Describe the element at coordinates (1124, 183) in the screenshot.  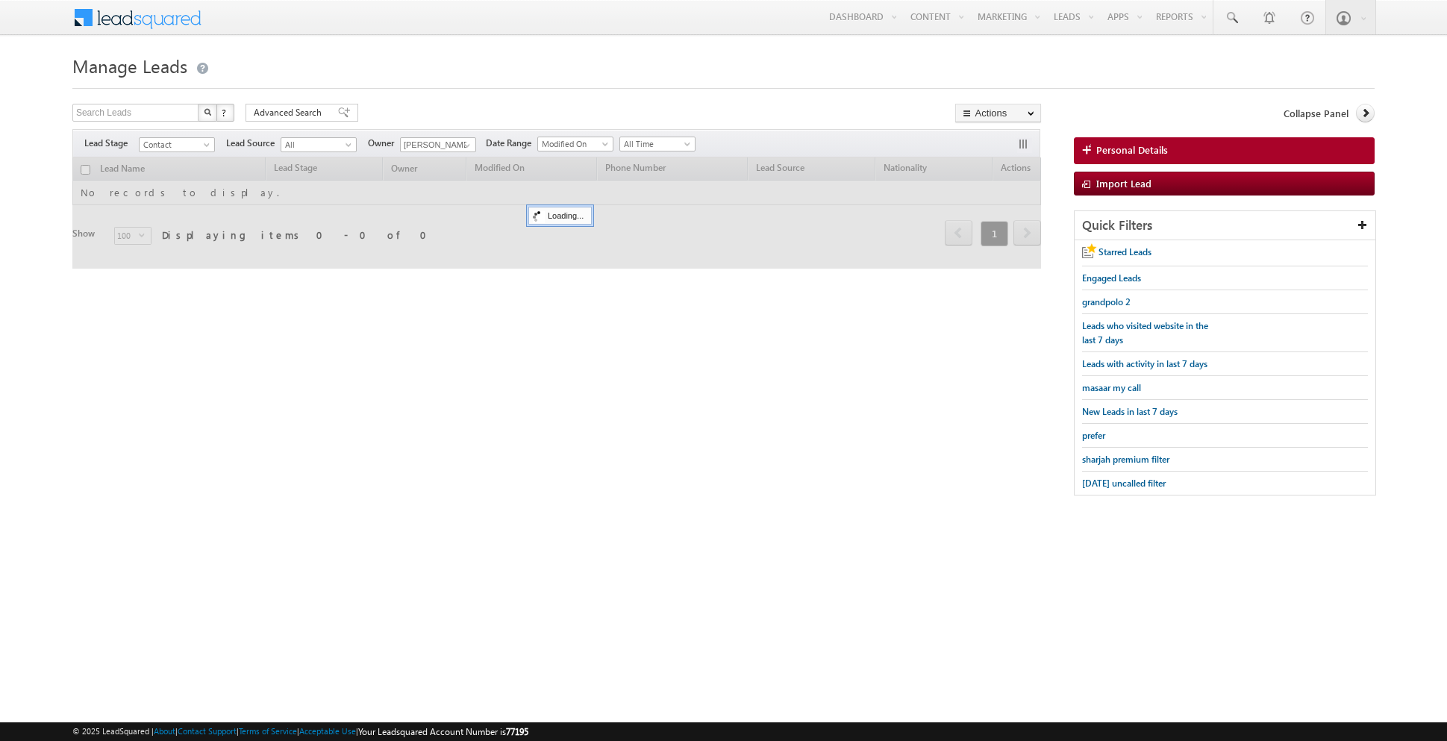
I see `span: Import Lead` at that location.